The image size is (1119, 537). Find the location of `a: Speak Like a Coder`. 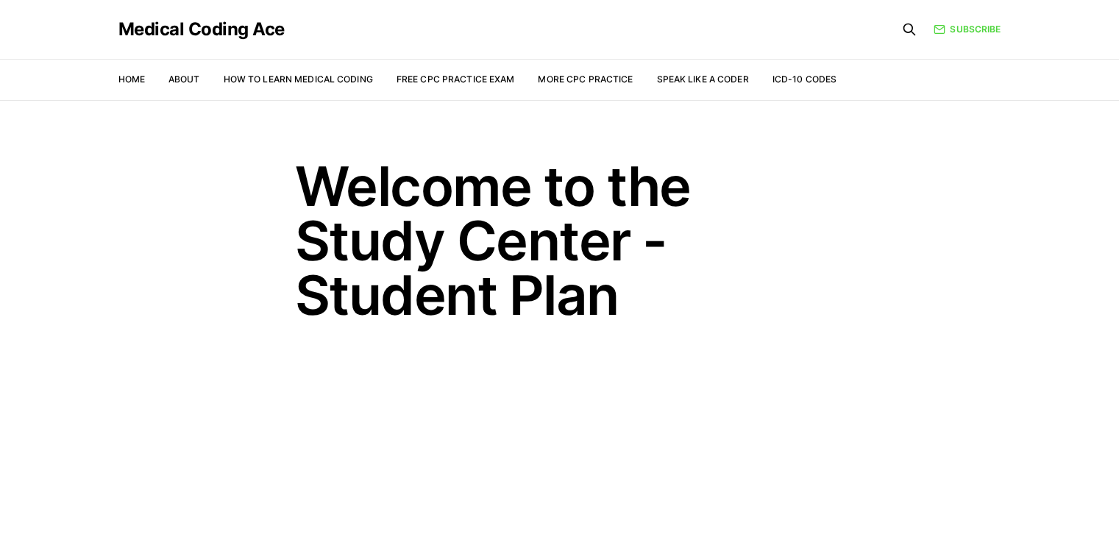

a: Speak Like a Coder is located at coordinates (702, 79).